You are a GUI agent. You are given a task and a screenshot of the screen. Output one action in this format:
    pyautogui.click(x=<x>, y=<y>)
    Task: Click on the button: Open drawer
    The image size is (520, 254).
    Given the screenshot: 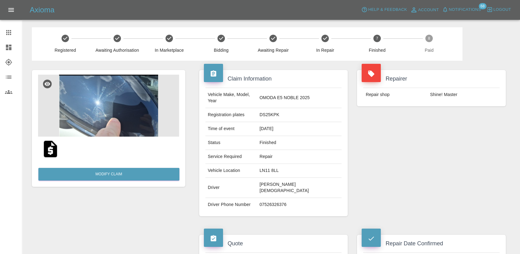 What is the action you would take?
    pyautogui.click(x=11, y=10)
    